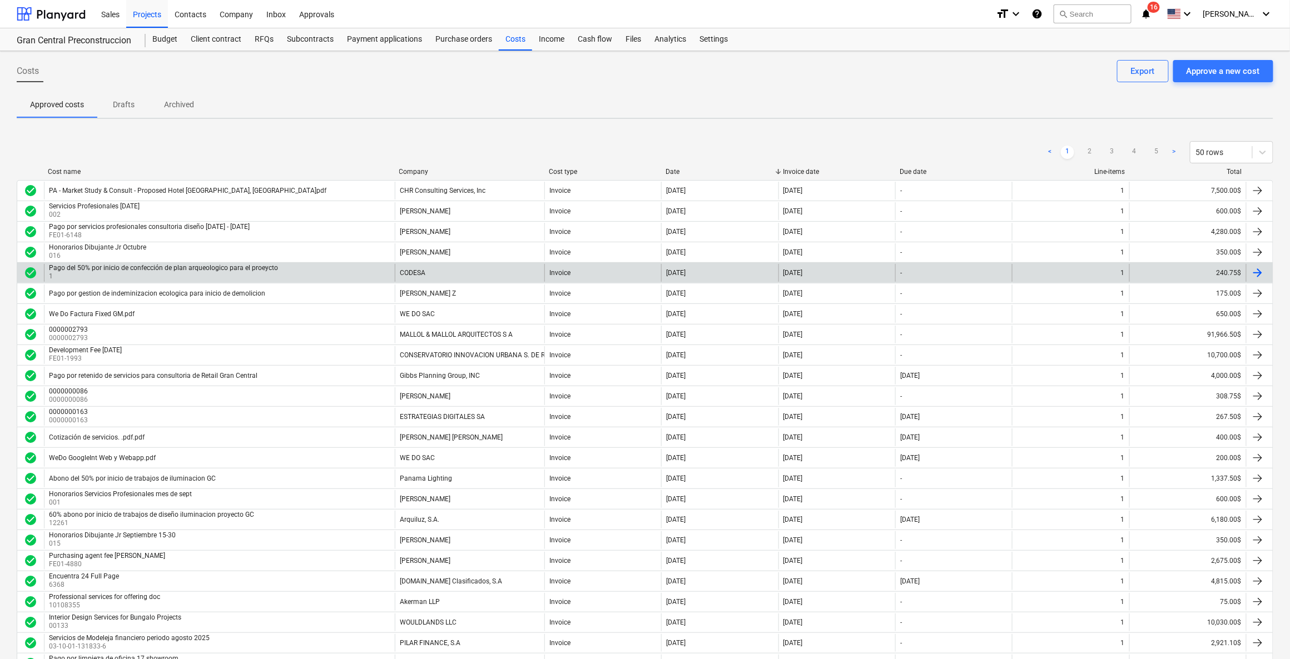 The image size is (1290, 659). What do you see at coordinates (595, 39) in the screenshot?
I see `div: Cash flow` at bounding box center [595, 39].